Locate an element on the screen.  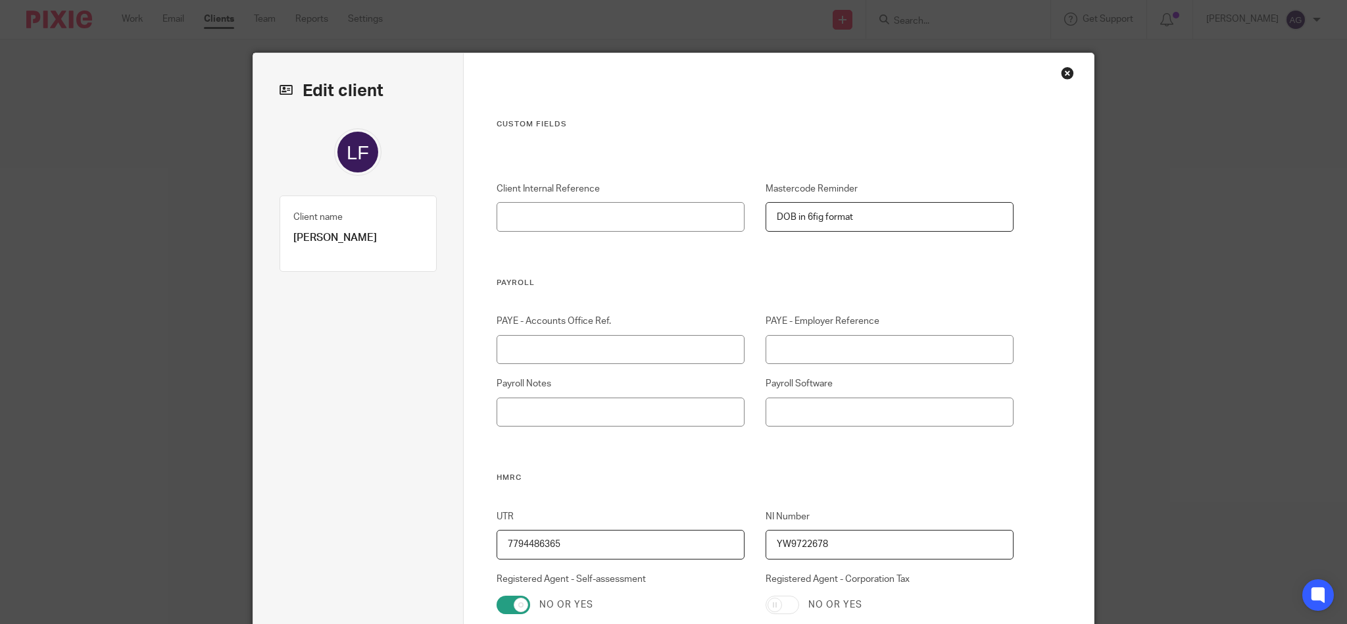
h3: Custom fields is located at coordinates (755, 124).